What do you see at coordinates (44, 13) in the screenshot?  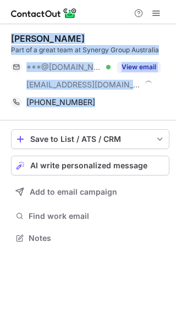 I see `img: ContactOut v5.3.10` at bounding box center [44, 13].